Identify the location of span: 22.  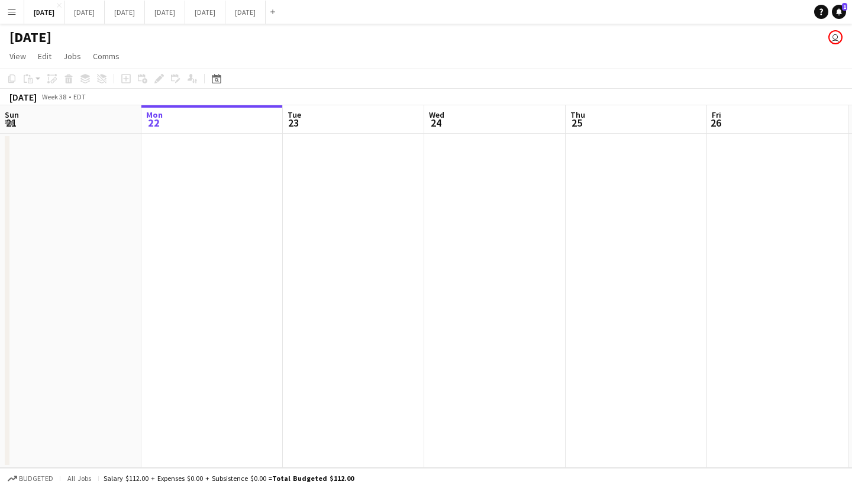
(153, 122).